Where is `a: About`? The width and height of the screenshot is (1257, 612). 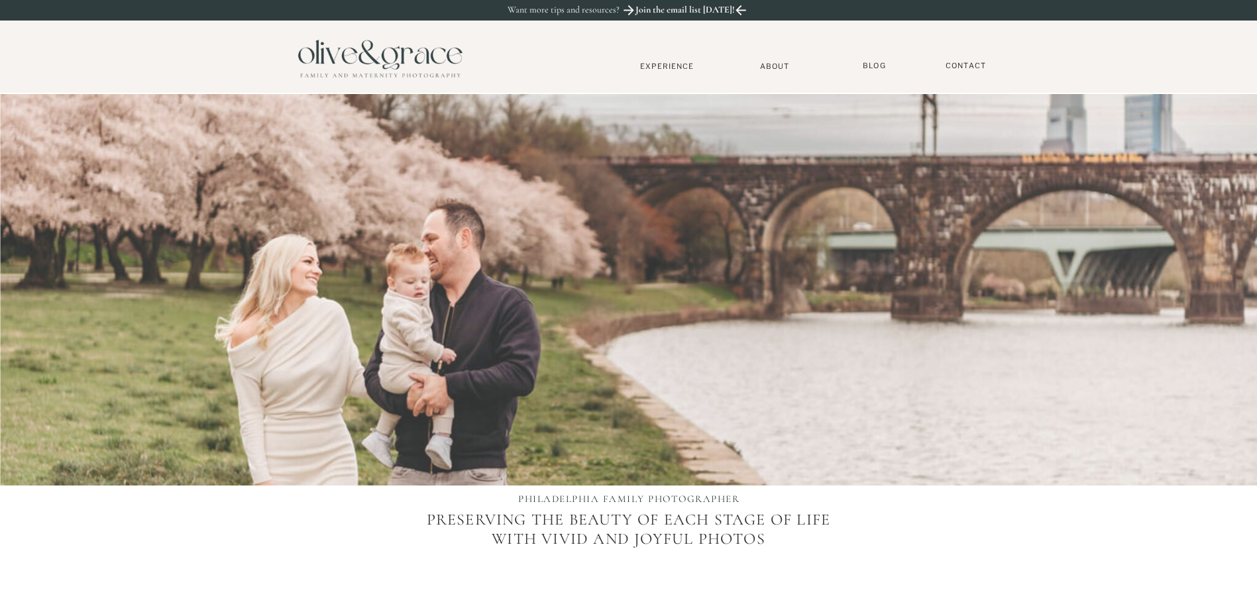 a: About is located at coordinates (775, 66).